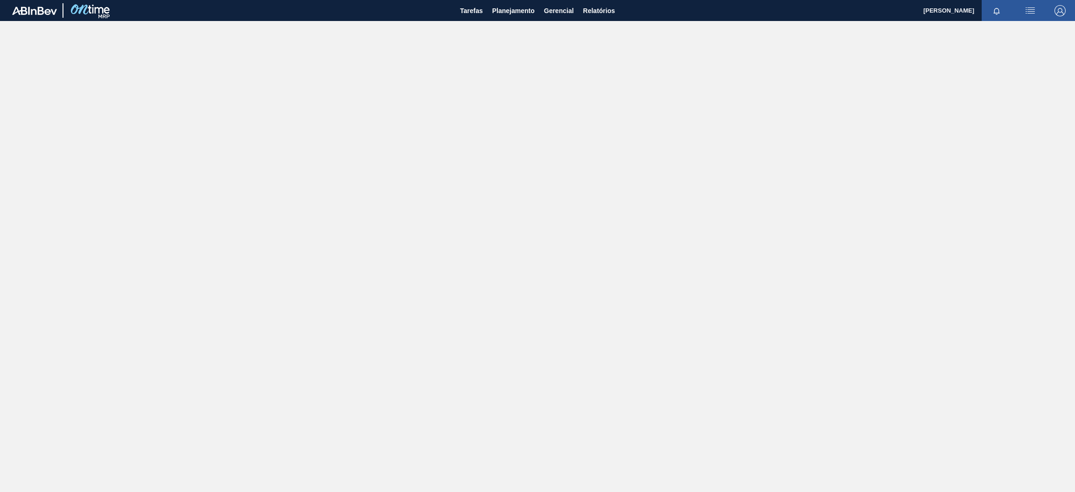 This screenshot has width=1075, height=492. What do you see at coordinates (513, 11) in the screenshot?
I see `span: Planejamento` at bounding box center [513, 11].